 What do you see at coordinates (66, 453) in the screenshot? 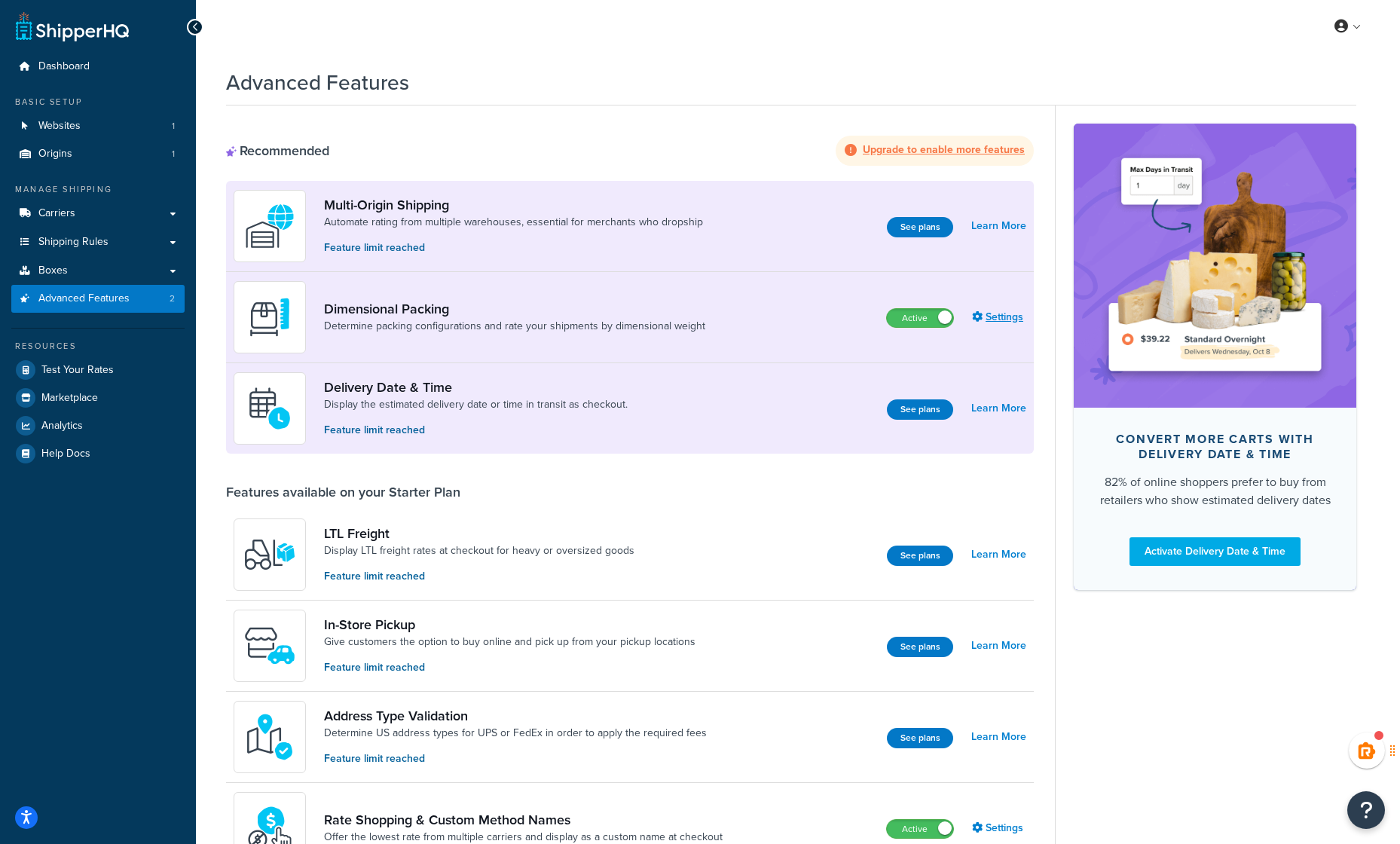
I see `span: Help Docs` at bounding box center [66, 453].